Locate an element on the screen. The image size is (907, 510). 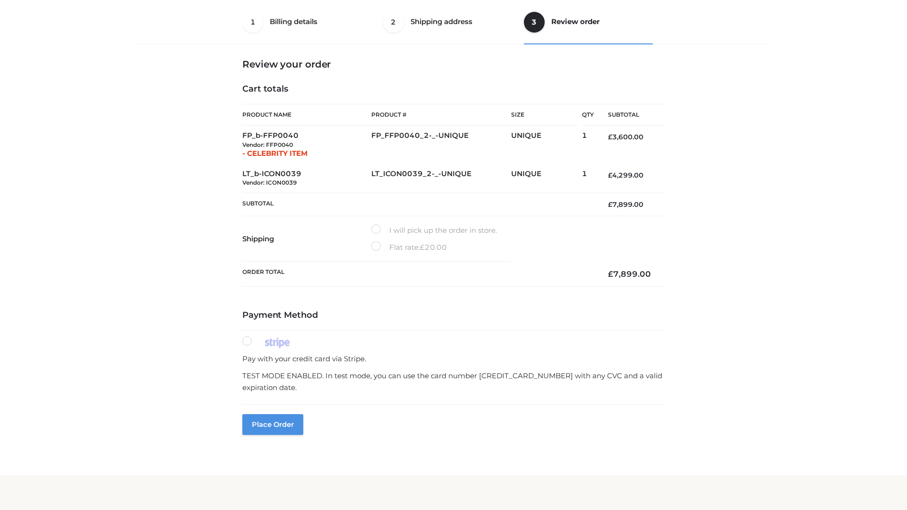
small: Vendor: ICON0039 is located at coordinates (269, 182).